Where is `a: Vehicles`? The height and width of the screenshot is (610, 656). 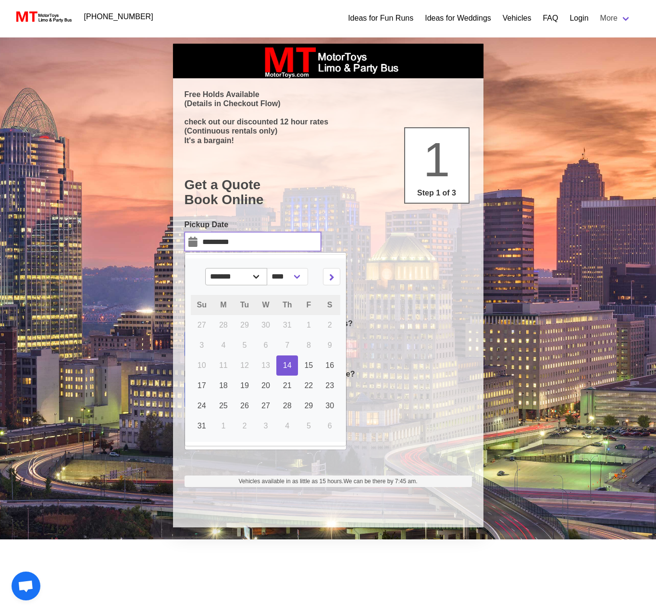 a: Vehicles is located at coordinates (517, 18).